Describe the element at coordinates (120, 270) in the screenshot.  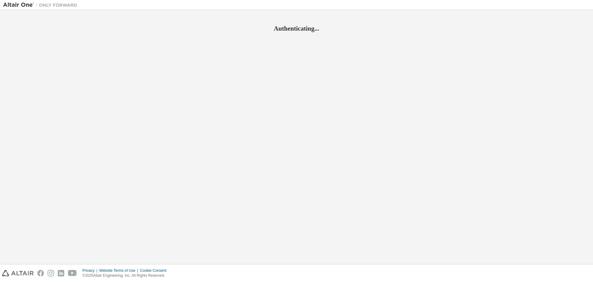
I see `div: Website Terms of Use` at that location.